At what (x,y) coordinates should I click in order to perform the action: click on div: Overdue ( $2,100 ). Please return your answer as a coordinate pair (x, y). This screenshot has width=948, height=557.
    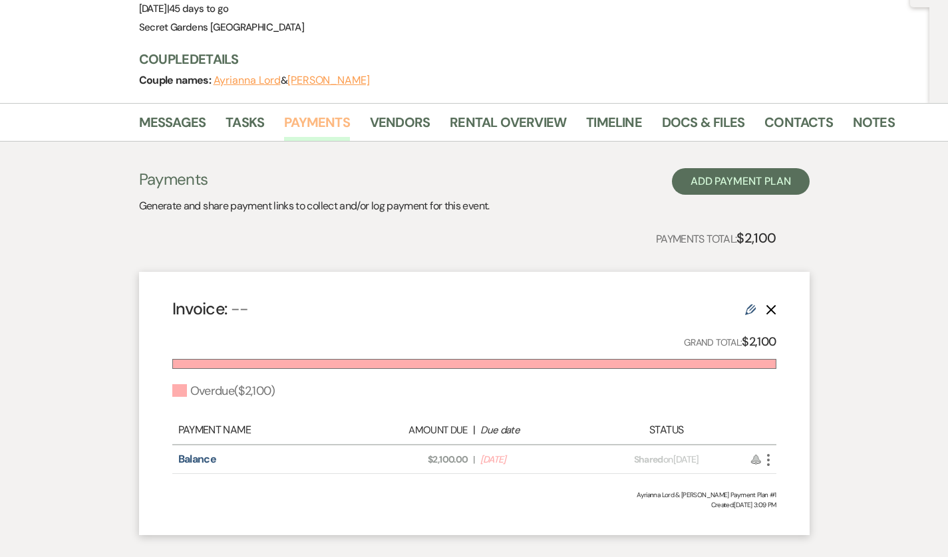
    Looking at the image, I should click on (223, 391).